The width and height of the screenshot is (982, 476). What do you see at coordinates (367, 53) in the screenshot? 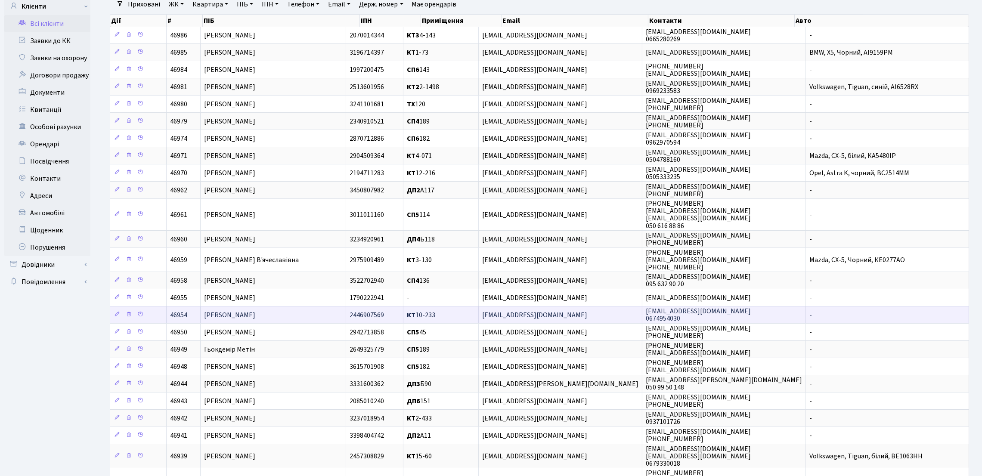
I see `span: 3196714397` at bounding box center [367, 53].